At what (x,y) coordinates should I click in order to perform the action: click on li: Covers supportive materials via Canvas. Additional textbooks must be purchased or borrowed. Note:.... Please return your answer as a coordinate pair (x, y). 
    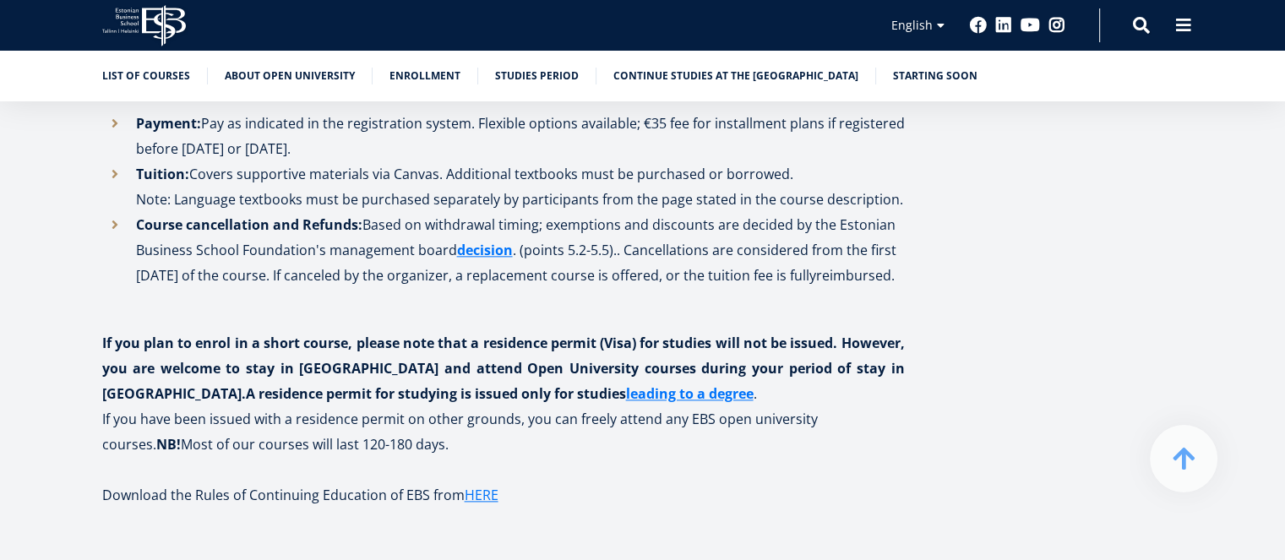
    Looking at the image, I should click on (504, 187).